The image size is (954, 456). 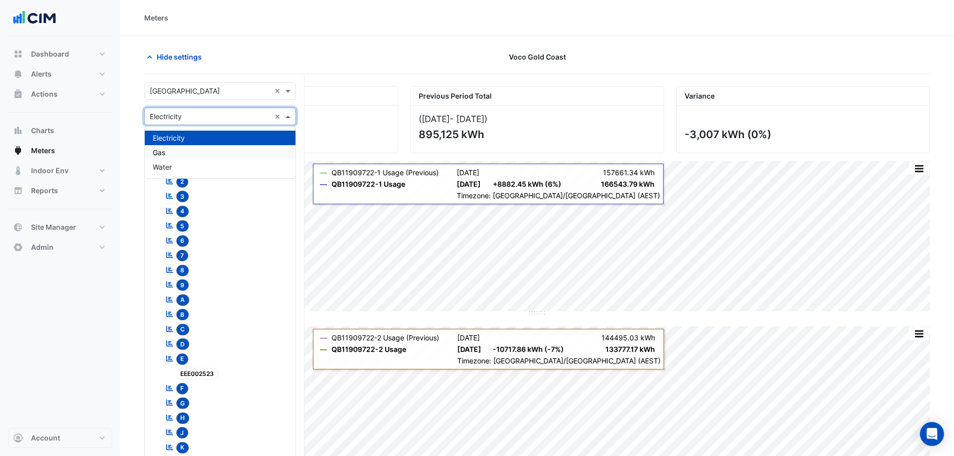 I want to click on span: 9, so click(x=183, y=285).